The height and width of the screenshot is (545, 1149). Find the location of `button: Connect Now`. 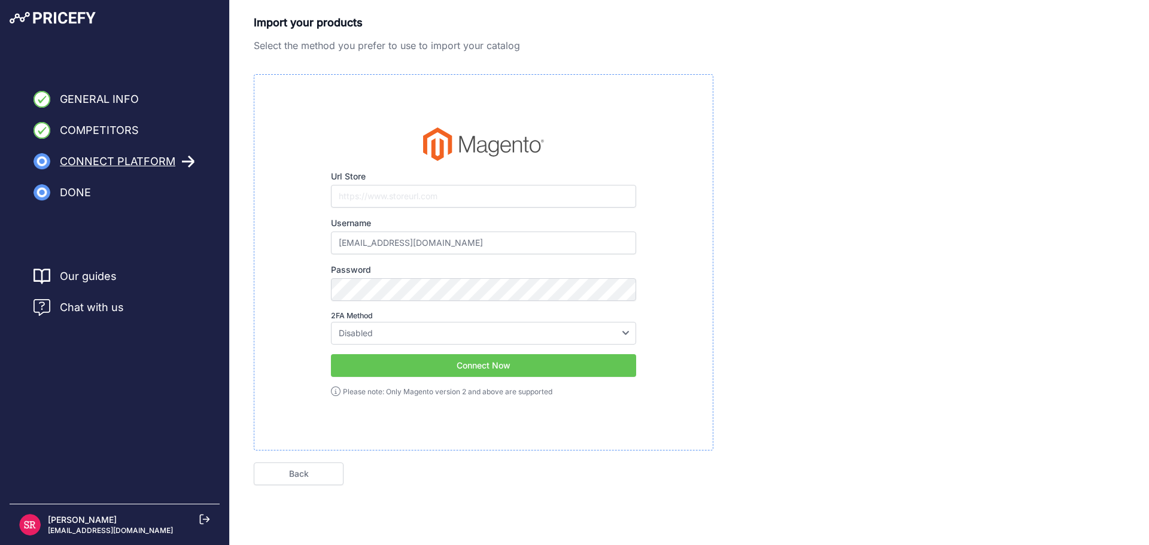

button: Connect Now is located at coordinates (484, 366).